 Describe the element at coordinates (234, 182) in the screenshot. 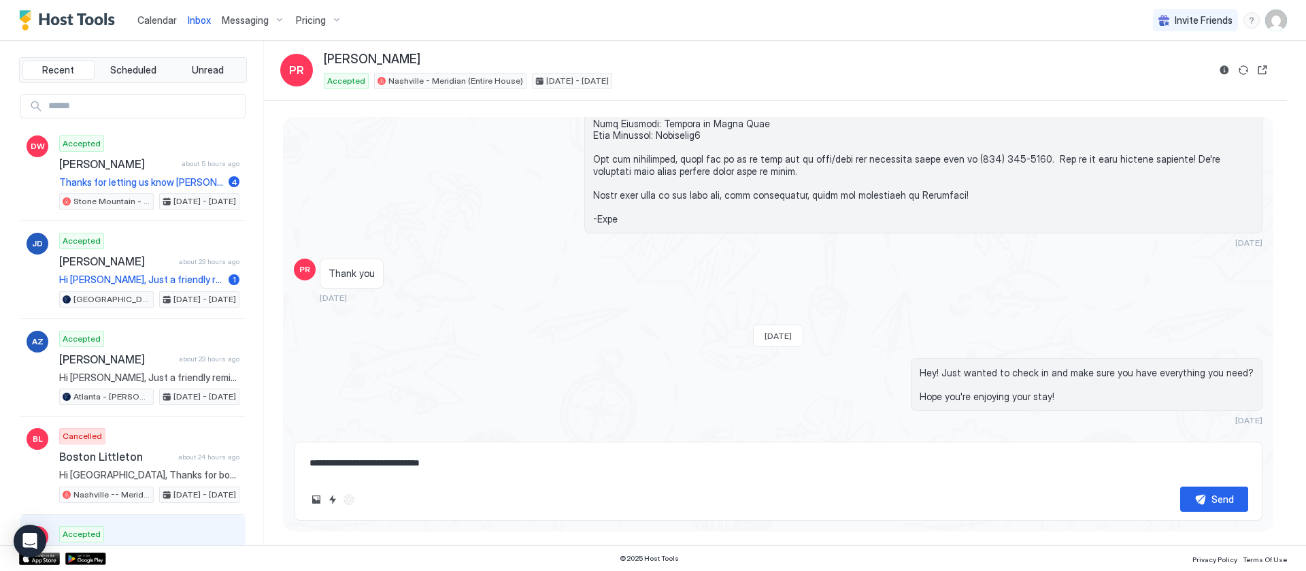

I see `span: 4` at that location.